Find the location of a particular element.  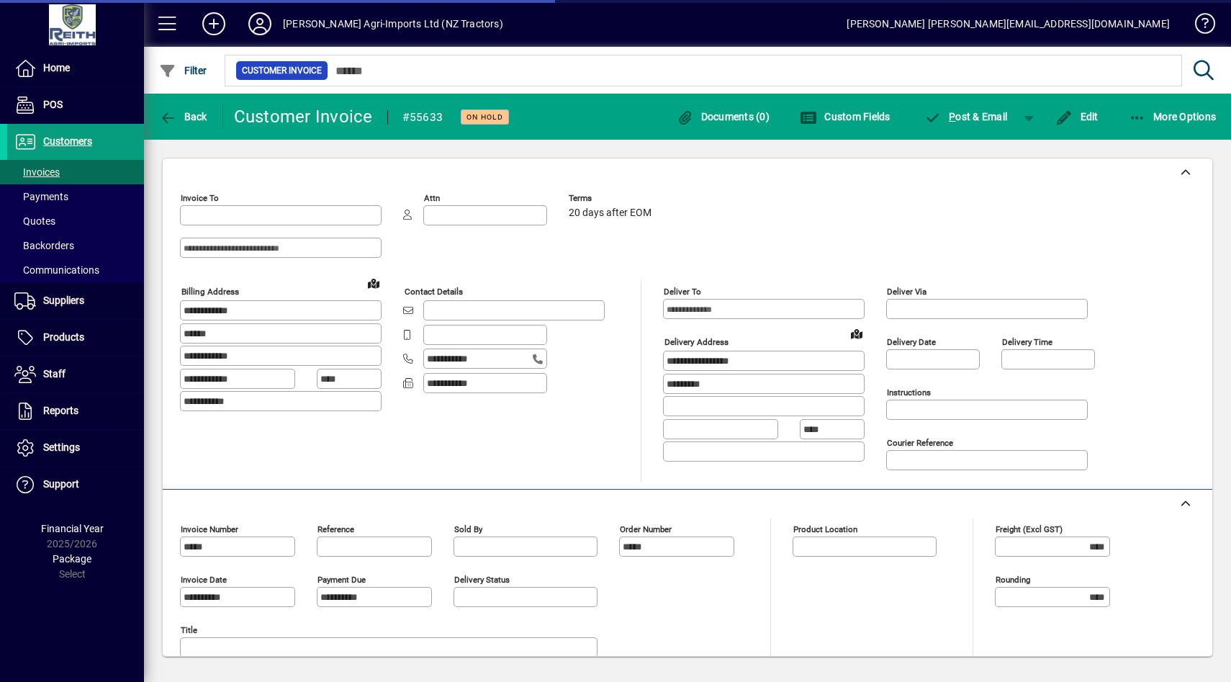

span: Quotes is located at coordinates (35, 221).